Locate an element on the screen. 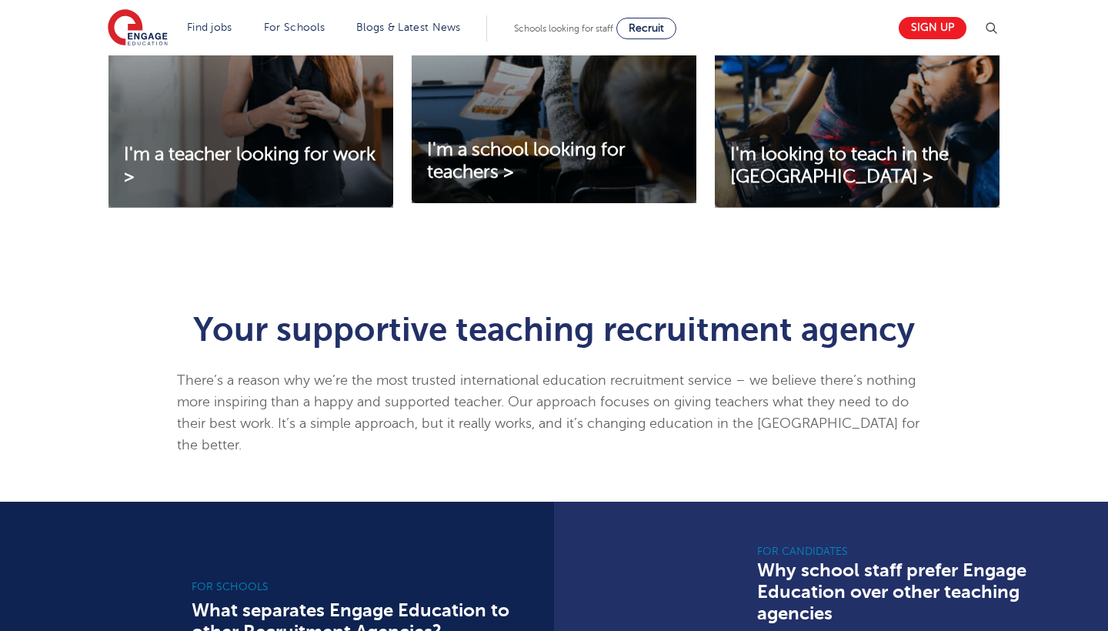 The width and height of the screenshot is (1108, 631). h6: For schools is located at coordinates (362, 587).